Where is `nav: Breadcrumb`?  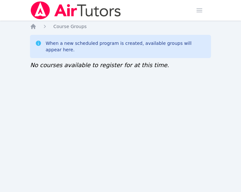
nav: Breadcrumb is located at coordinates (120, 26).